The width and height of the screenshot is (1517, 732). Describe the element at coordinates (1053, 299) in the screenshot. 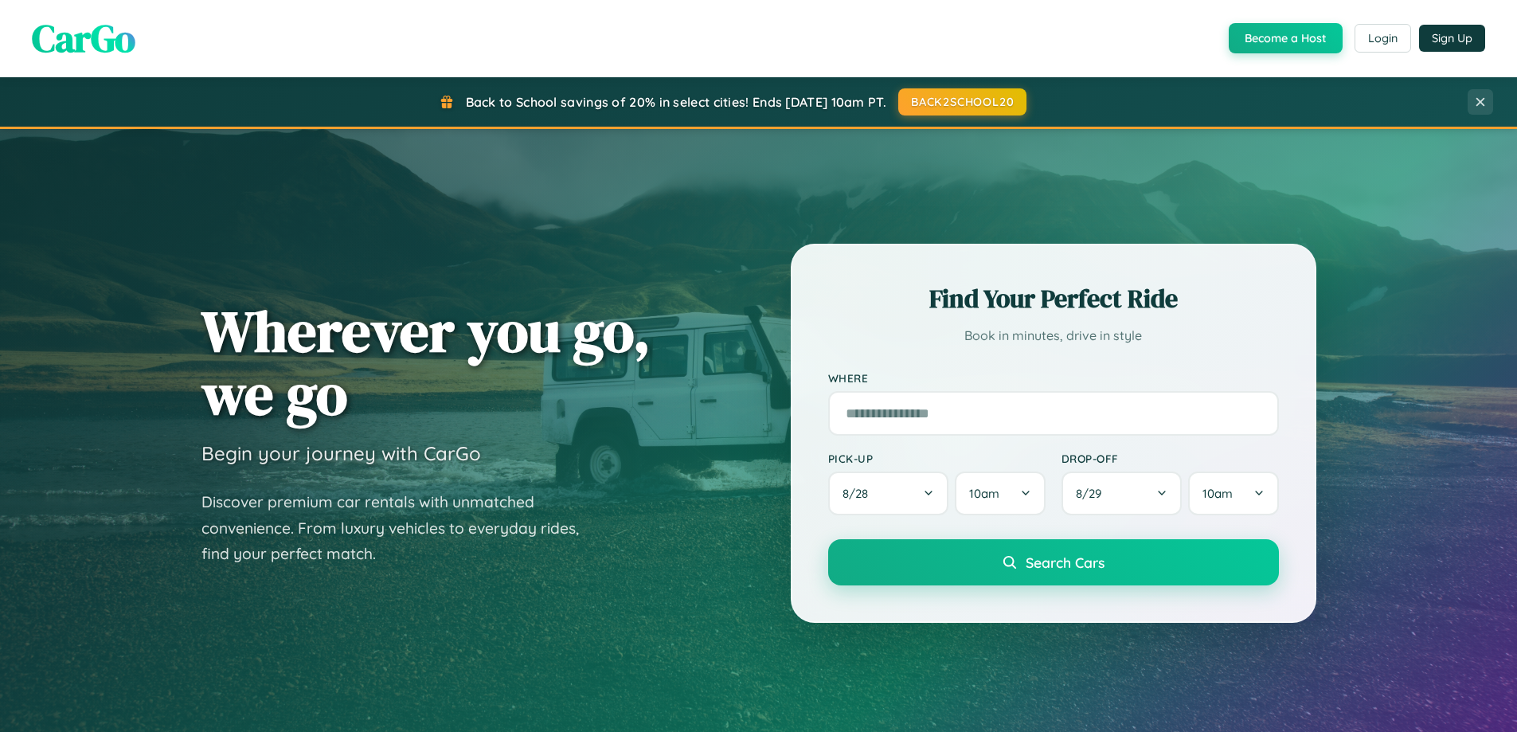

I see `h2: Find Your Perfect Ride` at that location.